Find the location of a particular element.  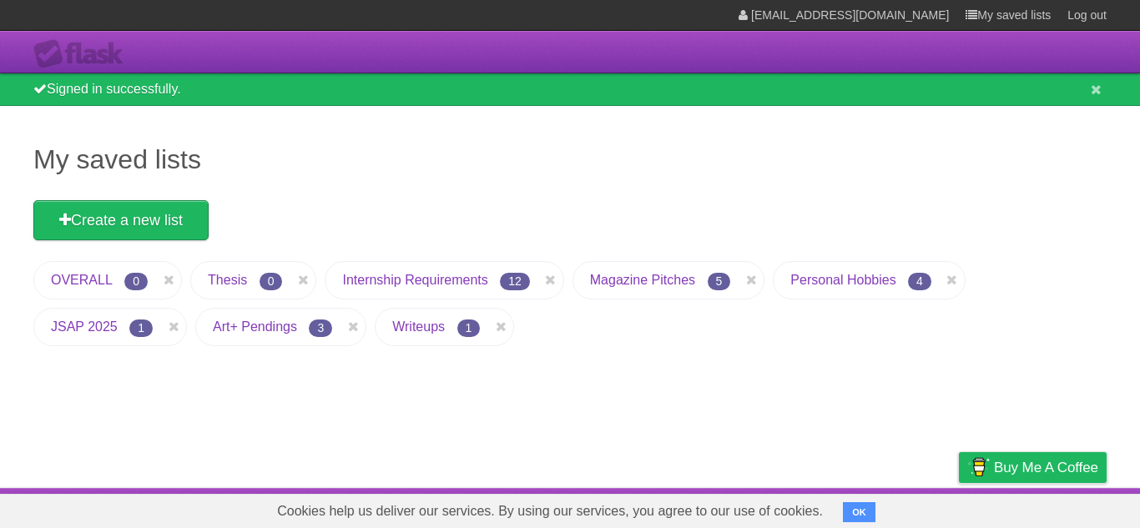

button: OK is located at coordinates (859, 513).